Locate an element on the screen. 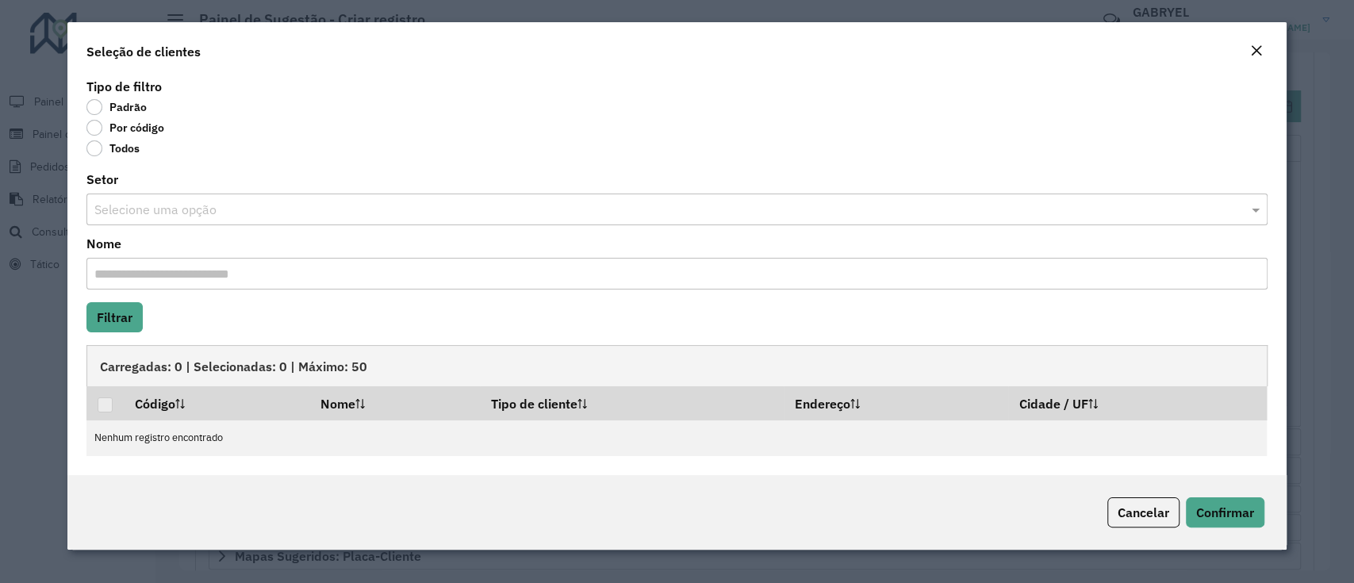 This screenshot has width=1354, height=583. label: Setor is located at coordinates (102, 179).